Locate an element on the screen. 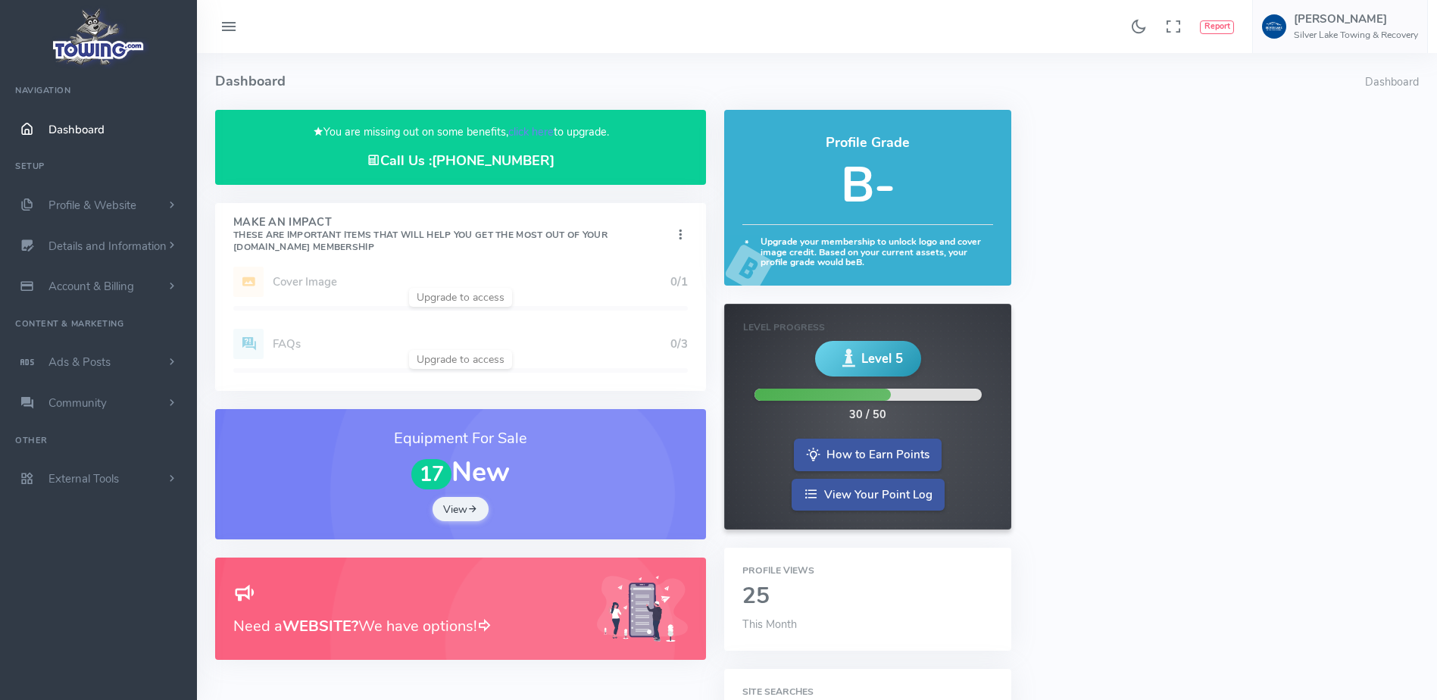  h6: Silver Lake Towing & Recovery is located at coordinates (1356, 35).